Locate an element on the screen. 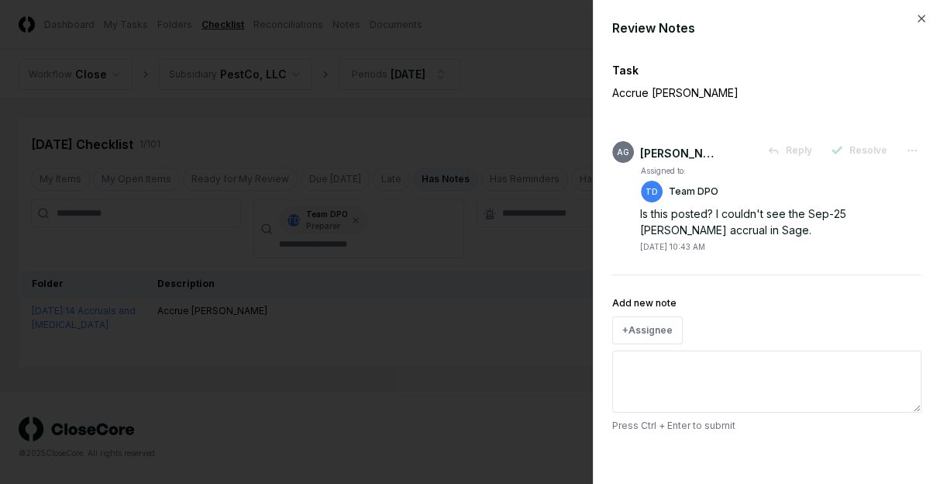 This screenshot has width=940, height=484. span: AG is located at coordinates (623, 152).